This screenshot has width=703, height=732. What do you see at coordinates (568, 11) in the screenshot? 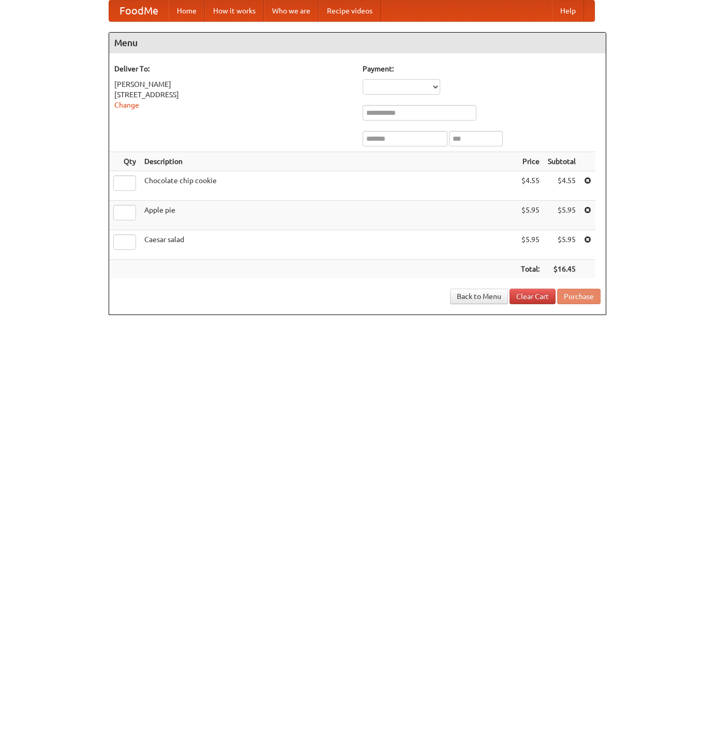
I see `a: Help` at bounding box center [568, 11].